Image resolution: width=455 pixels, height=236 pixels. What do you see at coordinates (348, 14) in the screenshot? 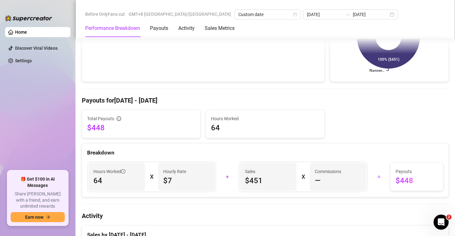
I see `span: swap-right` at bounding box center [348, 14].